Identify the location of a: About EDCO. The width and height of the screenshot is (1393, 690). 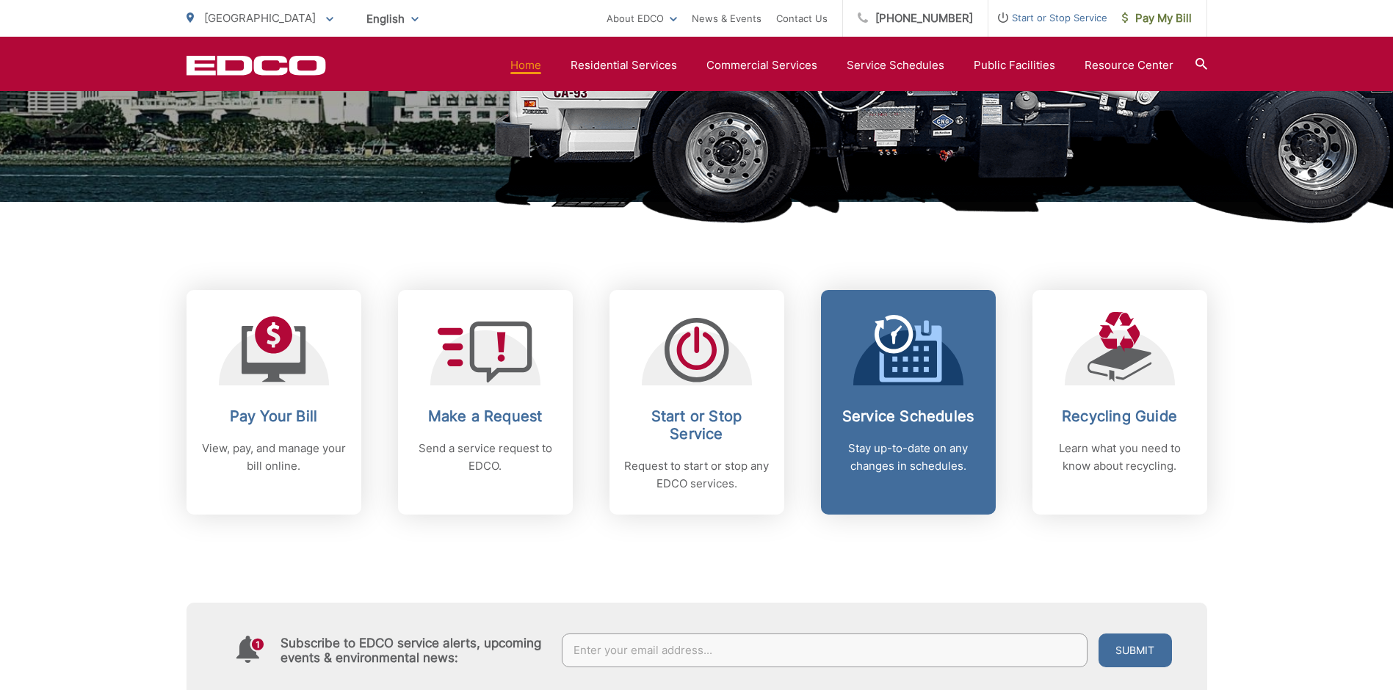
(642, 18).